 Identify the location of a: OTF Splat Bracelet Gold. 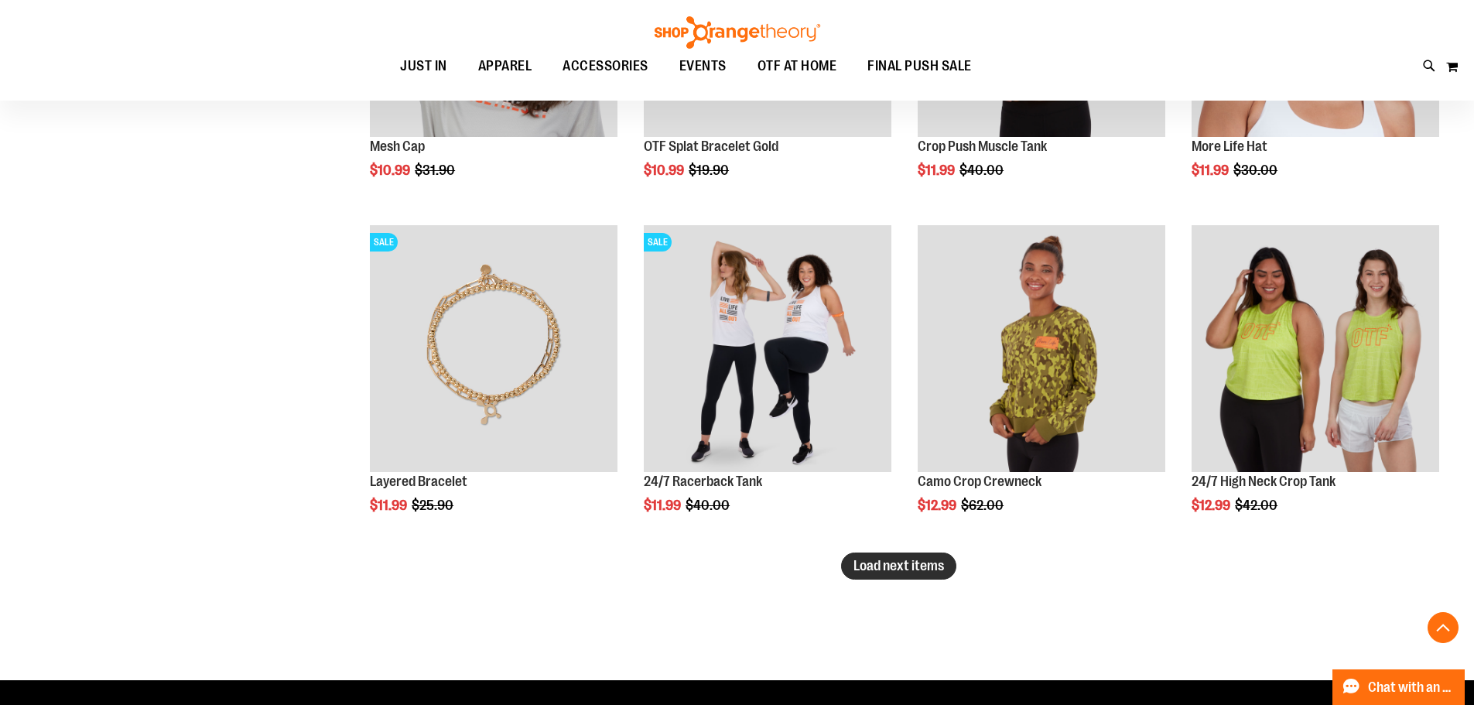
(711, 146).